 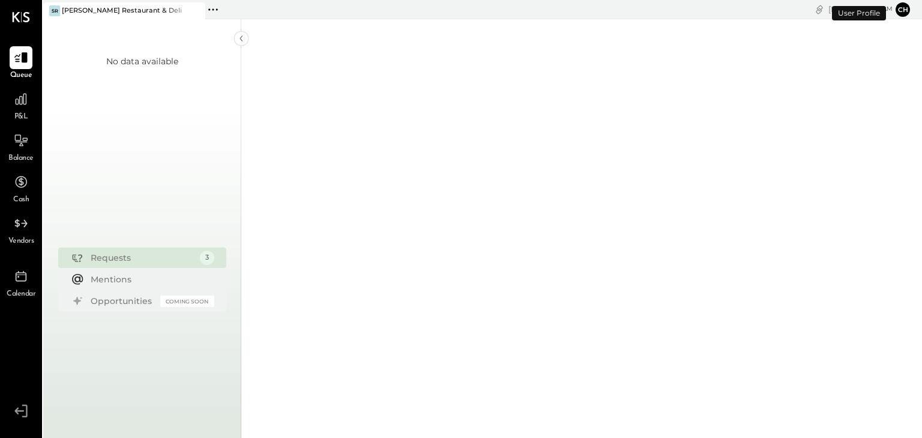 I want to click on span: P&L, so click(x=21, y=117).